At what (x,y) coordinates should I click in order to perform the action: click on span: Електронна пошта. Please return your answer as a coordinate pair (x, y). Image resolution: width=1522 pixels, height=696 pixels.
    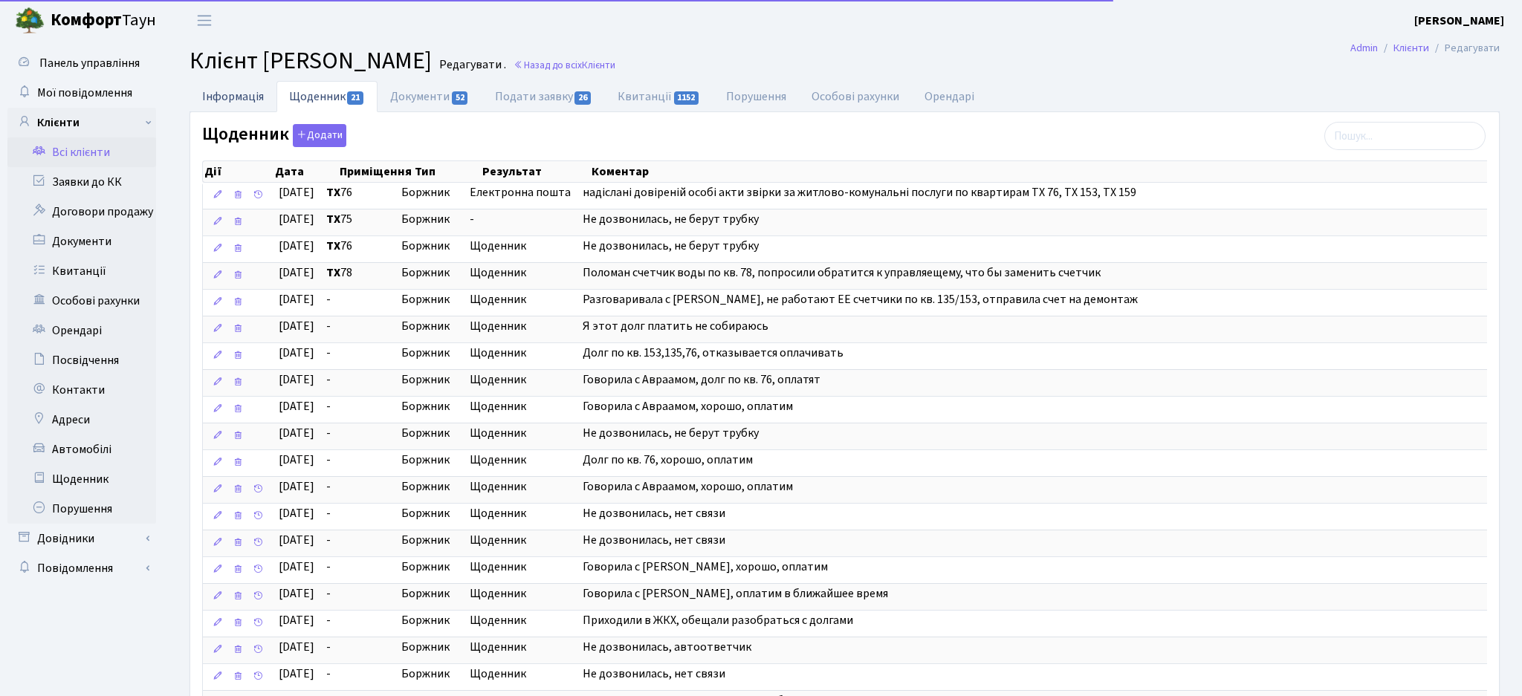
    Looking at the image, I should click on (520, 192).